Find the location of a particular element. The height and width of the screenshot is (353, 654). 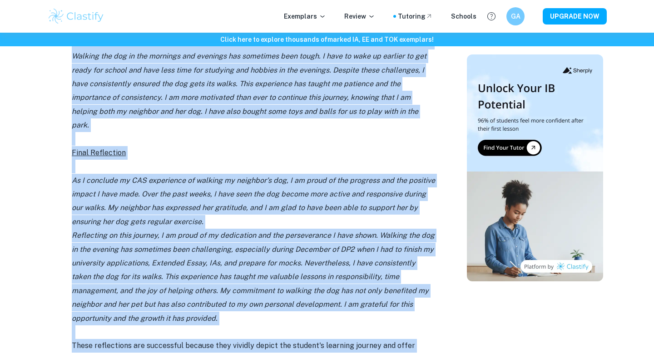

div: Schools is located at coordinates (464, 16).